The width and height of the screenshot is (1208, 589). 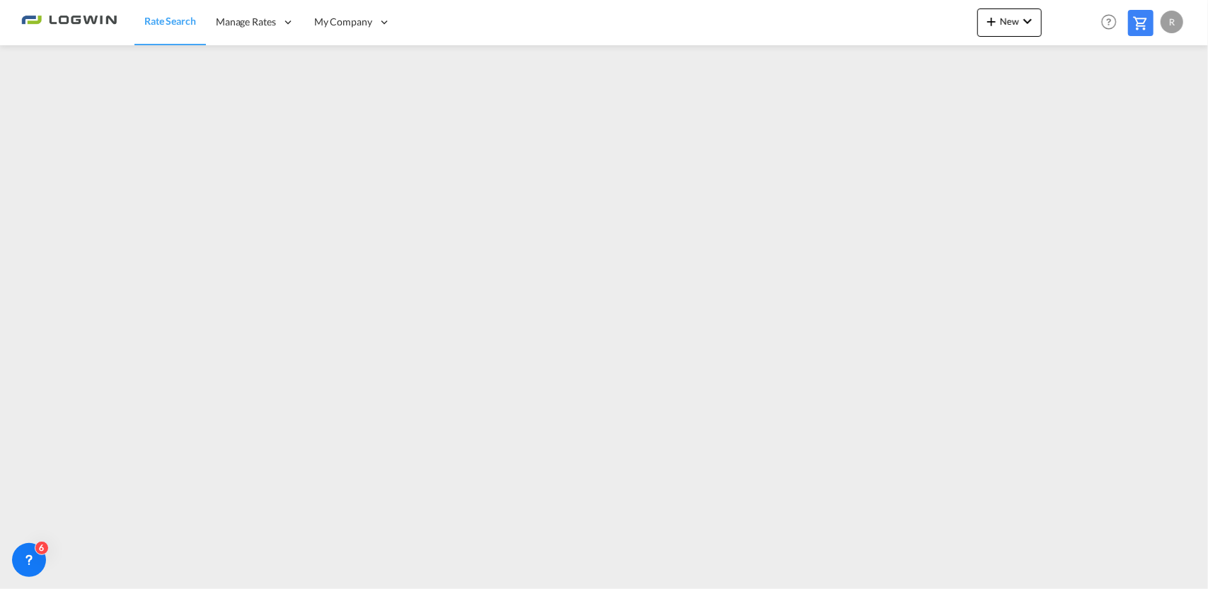 What do you see at coordinates (1172, 22) in the screenshot?
I see `div: R` at bounding box center [1172, 22].